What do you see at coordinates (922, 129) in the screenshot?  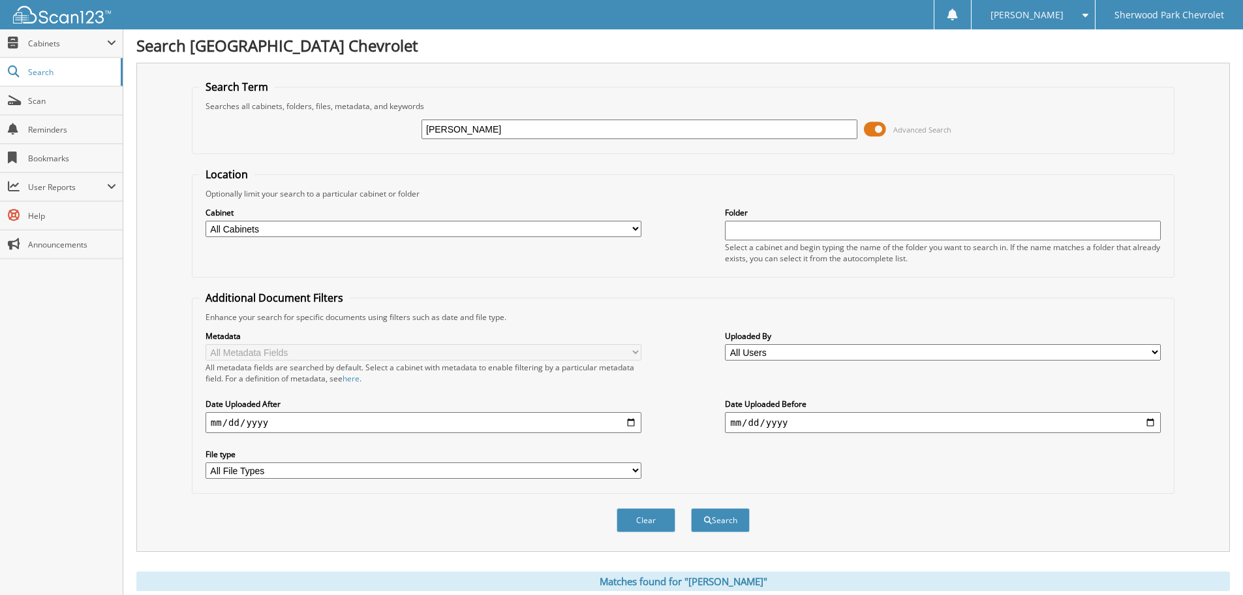 I see `span: Advanced Search` at bounding box center [922, 129].